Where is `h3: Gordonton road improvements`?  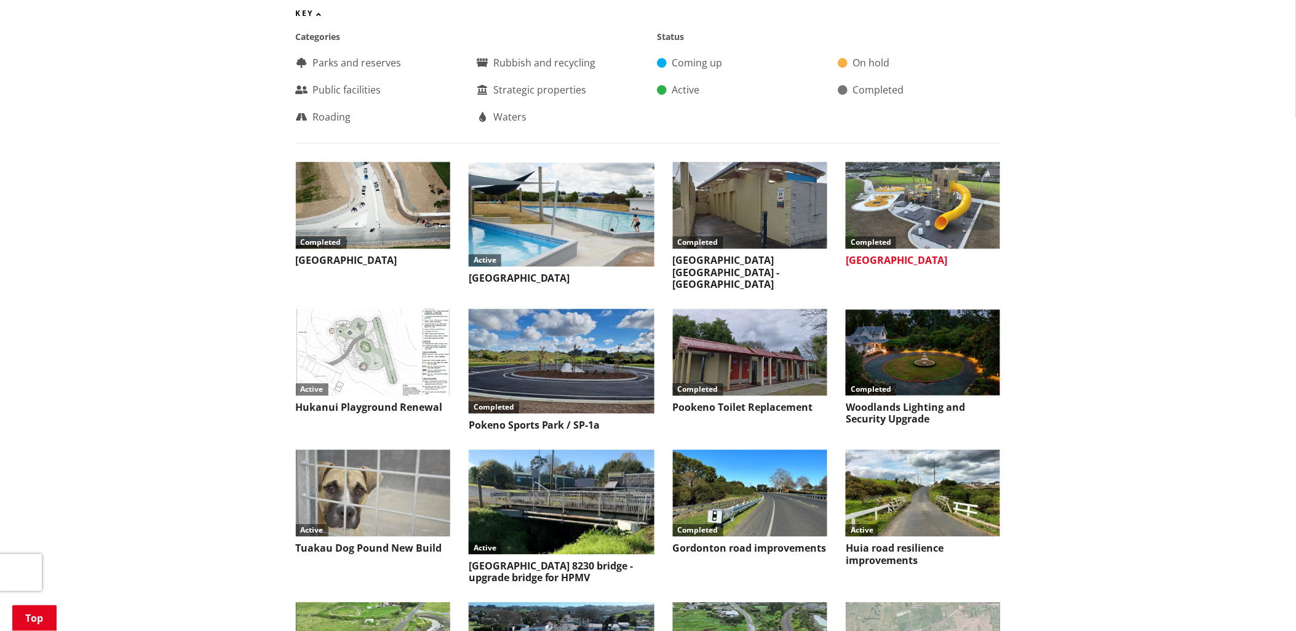
h3: Gordonton road improvements is located at coordinates (750, 549).